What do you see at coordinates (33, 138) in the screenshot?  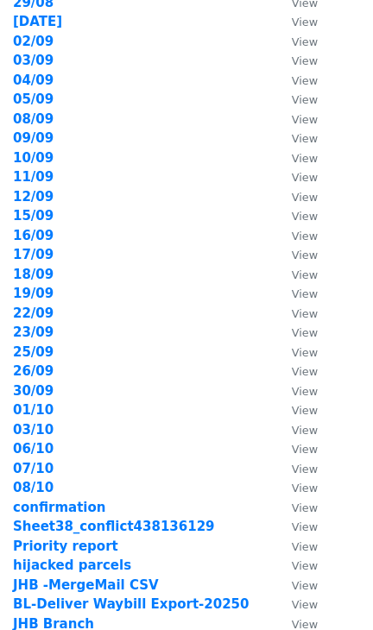 I see `a: 09/09` at bounding box center [33, 138].